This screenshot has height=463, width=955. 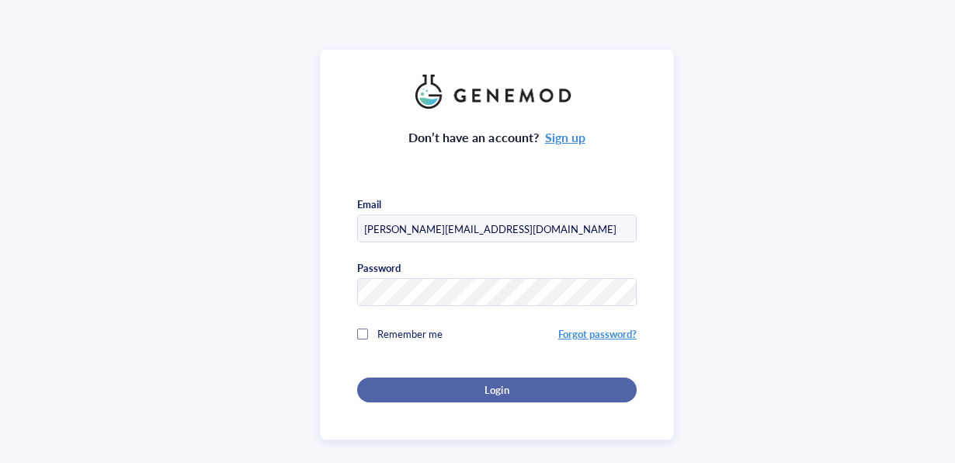 What do you see at coordinates (565, 137) in the screenshot?
I see `a: Sign up` at bounding box center [565, 137].